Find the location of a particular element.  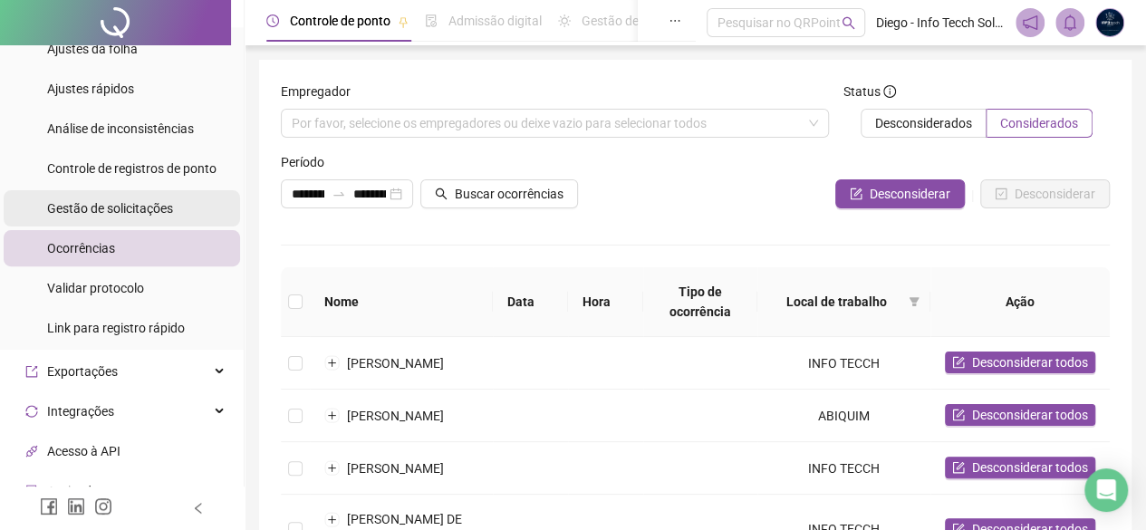

span: Status is located at coordinates (869, 91).